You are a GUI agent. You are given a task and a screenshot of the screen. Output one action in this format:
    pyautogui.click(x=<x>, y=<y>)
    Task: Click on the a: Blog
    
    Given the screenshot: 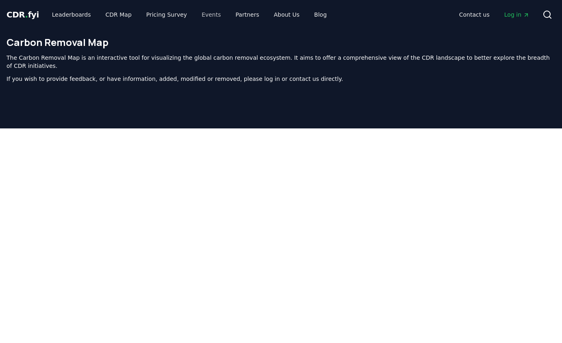 What is the action you would take?
    pyautogui.click(x=320, y=15)
    